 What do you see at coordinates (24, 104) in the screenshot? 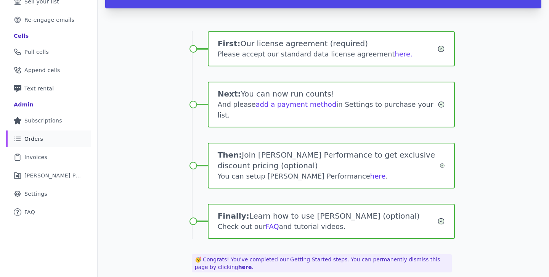
I see `div: Admin` at bounding box center [24, 104].